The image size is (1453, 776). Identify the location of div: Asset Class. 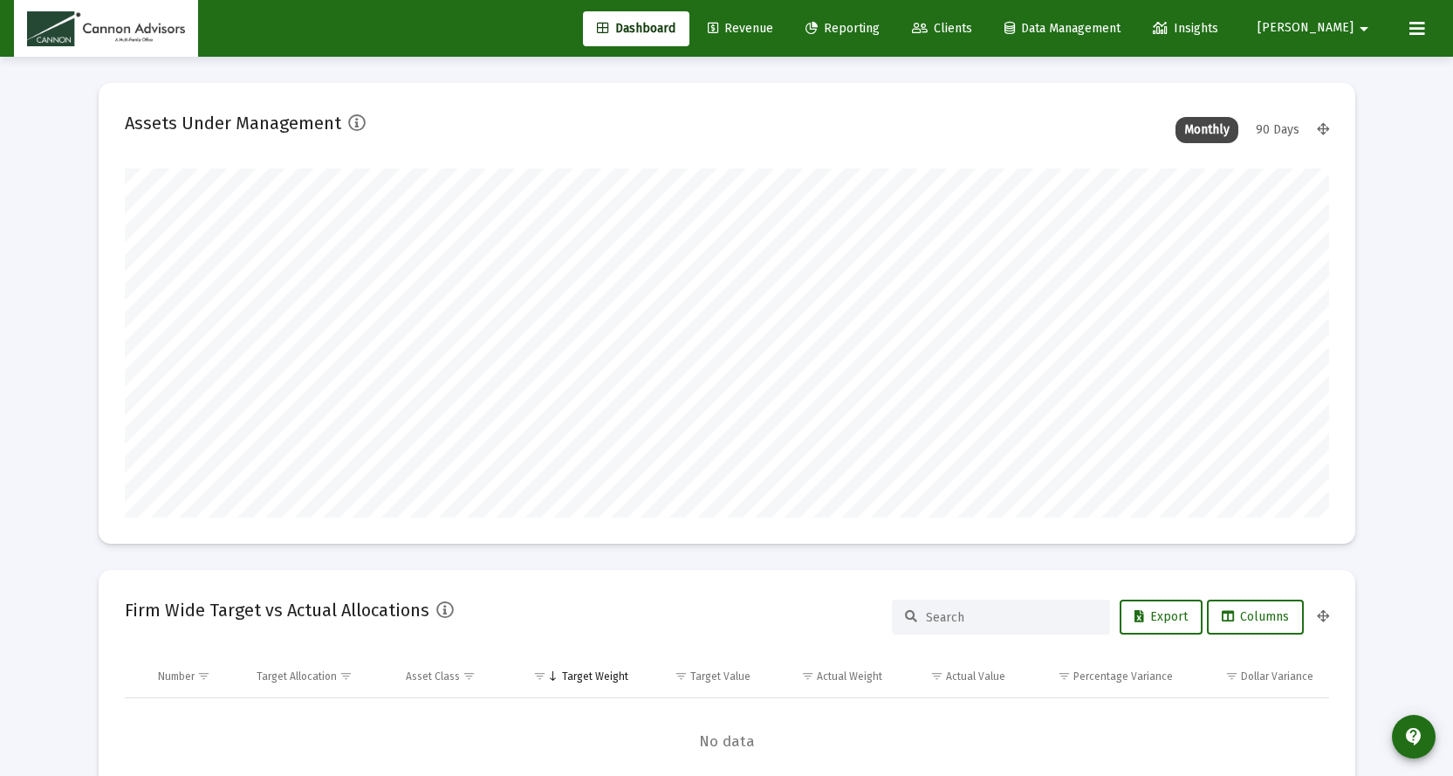
(433, 676).